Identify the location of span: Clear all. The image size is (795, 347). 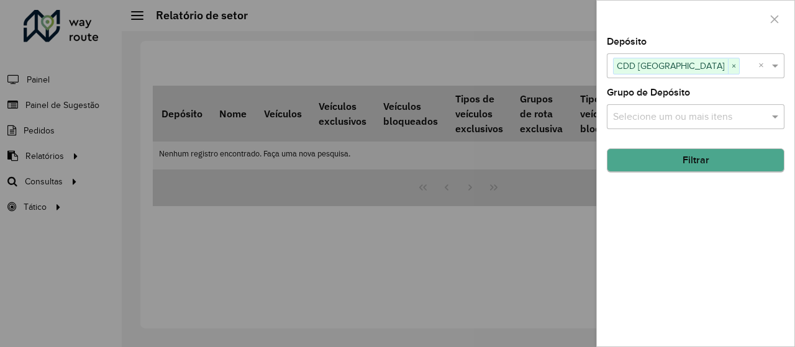
(764, 66).